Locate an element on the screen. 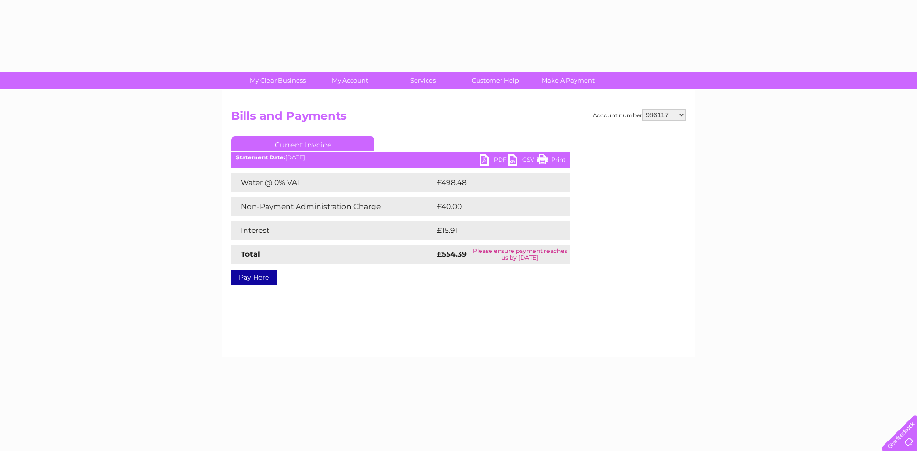 The height and width of the screenshot is (451, 917). td: Water @ 0% VAT is located at coordinates (333, 183).